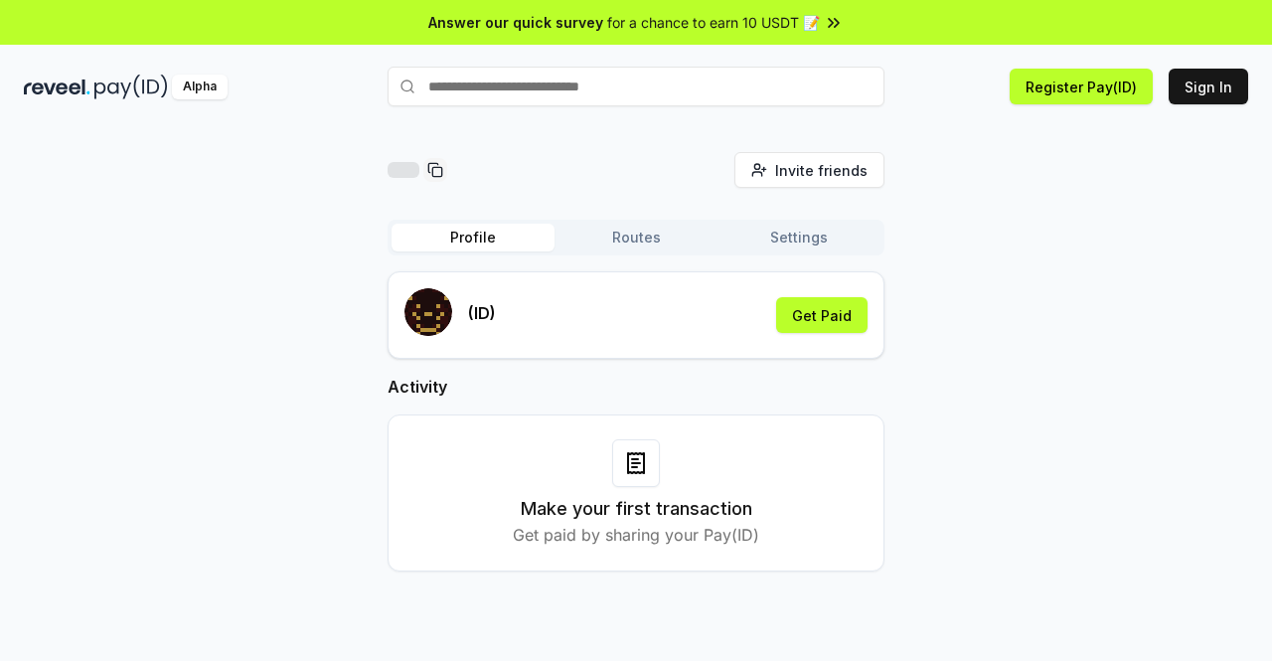 The width and height of the screenshot is (1272, 661). I want to click on button: Get Paid, so click(822, 315).